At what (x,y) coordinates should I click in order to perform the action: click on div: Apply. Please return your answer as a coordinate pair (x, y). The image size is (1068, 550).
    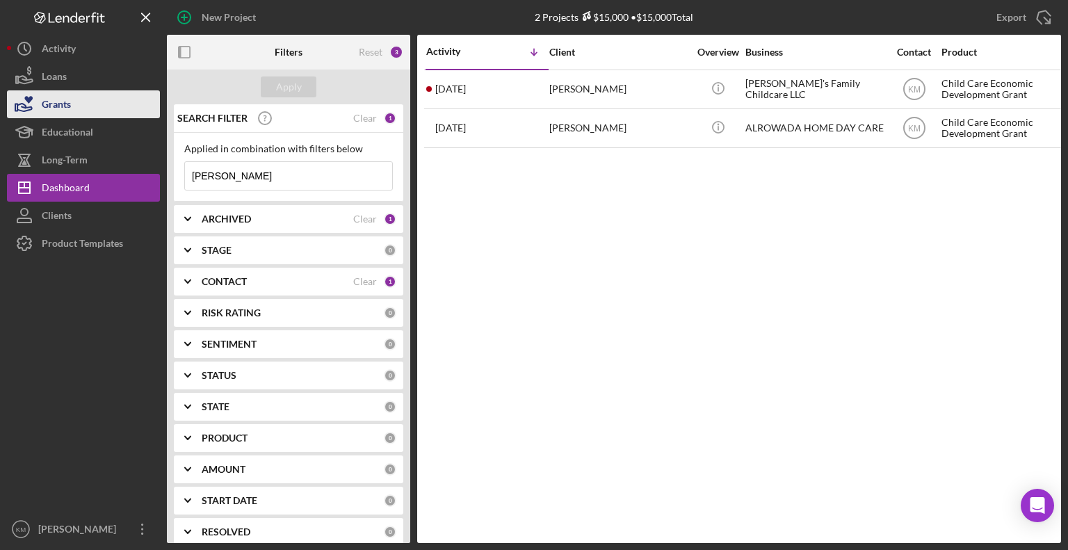
    Looking at the image, I should click on (288, 87).